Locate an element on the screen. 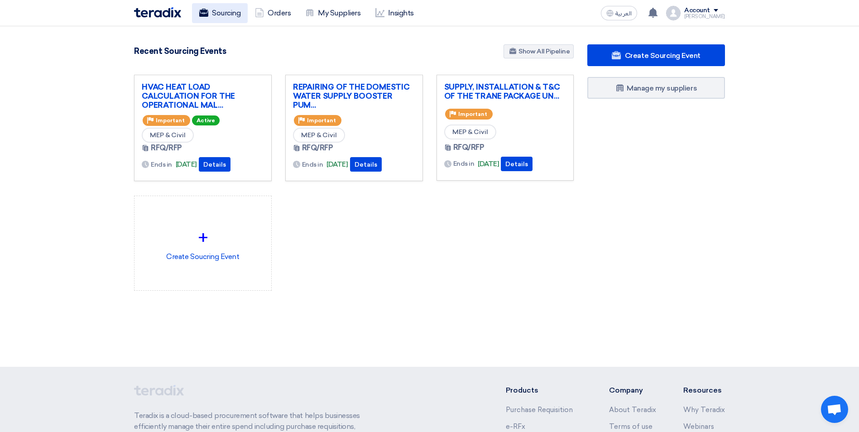 This screenshot has width=859, height=432. a: Orders is located at coordinates (273, 13).